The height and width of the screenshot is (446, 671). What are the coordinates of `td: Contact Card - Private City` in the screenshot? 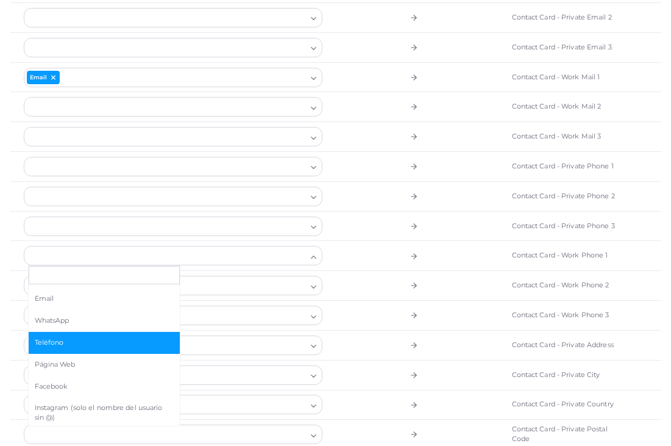 It's located at (566, 374).